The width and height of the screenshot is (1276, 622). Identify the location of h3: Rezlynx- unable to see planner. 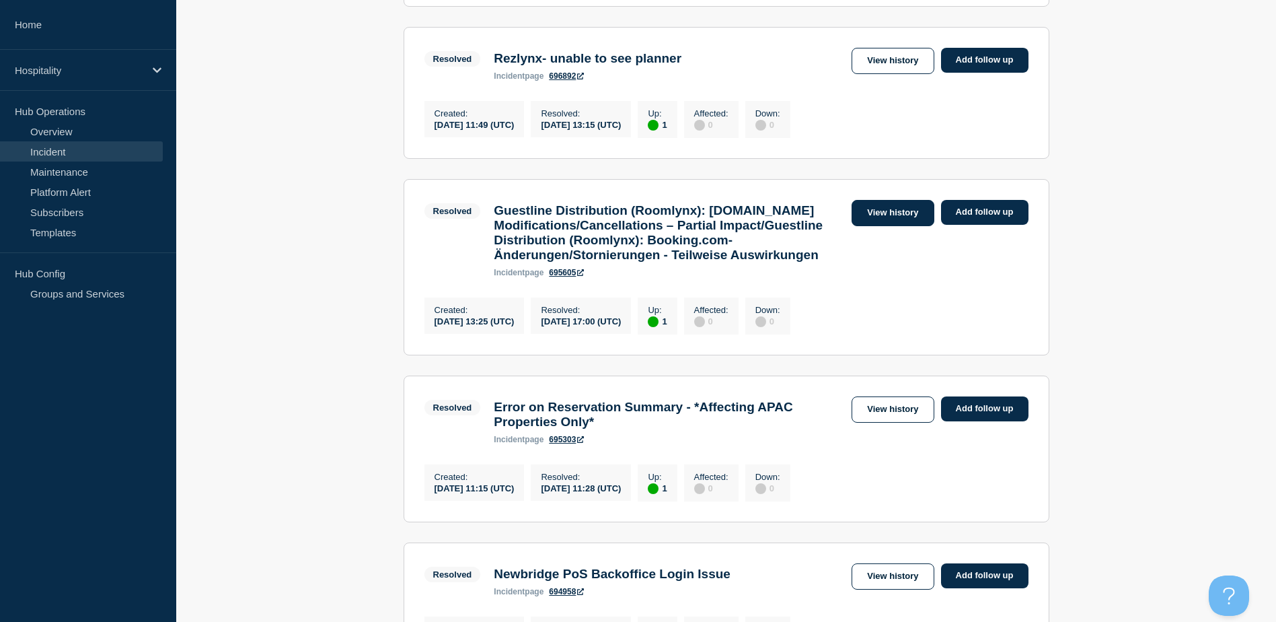
(587, 59).